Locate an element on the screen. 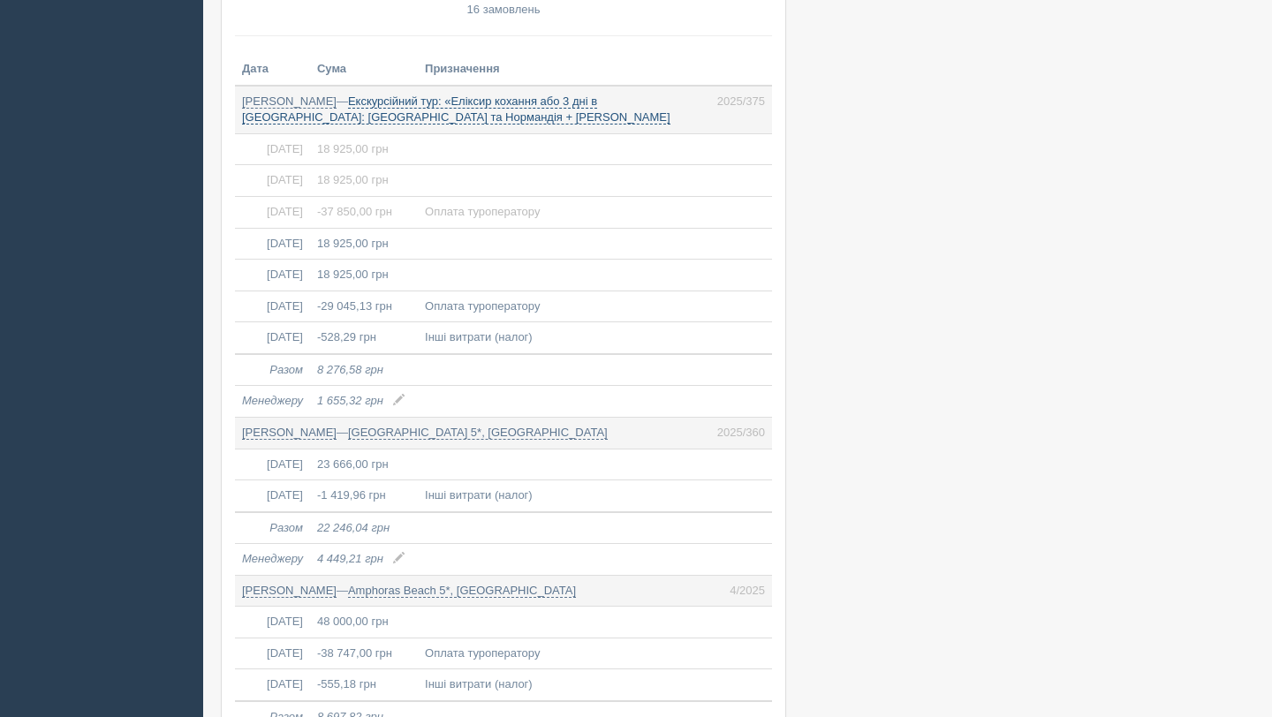 Image resolution: width=1272 pixels, height=717 pixels. th: Сума is located at coordinates (364, 70).